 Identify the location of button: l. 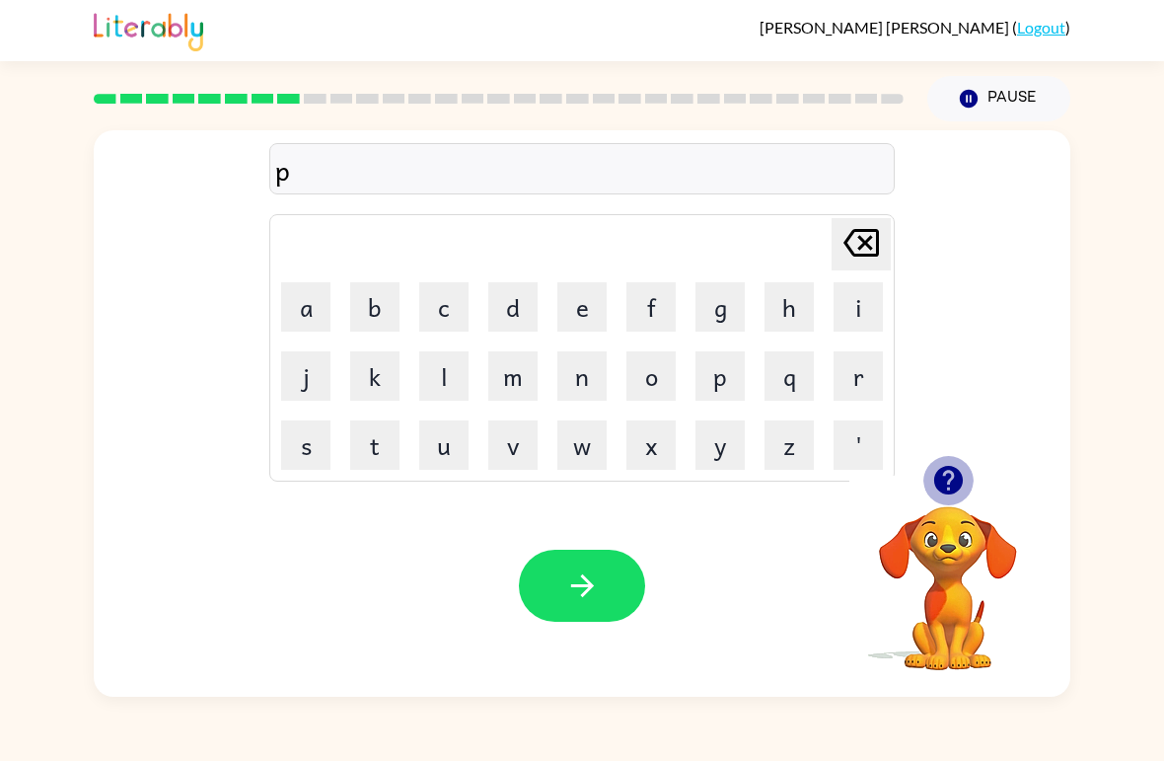
(444, 376).